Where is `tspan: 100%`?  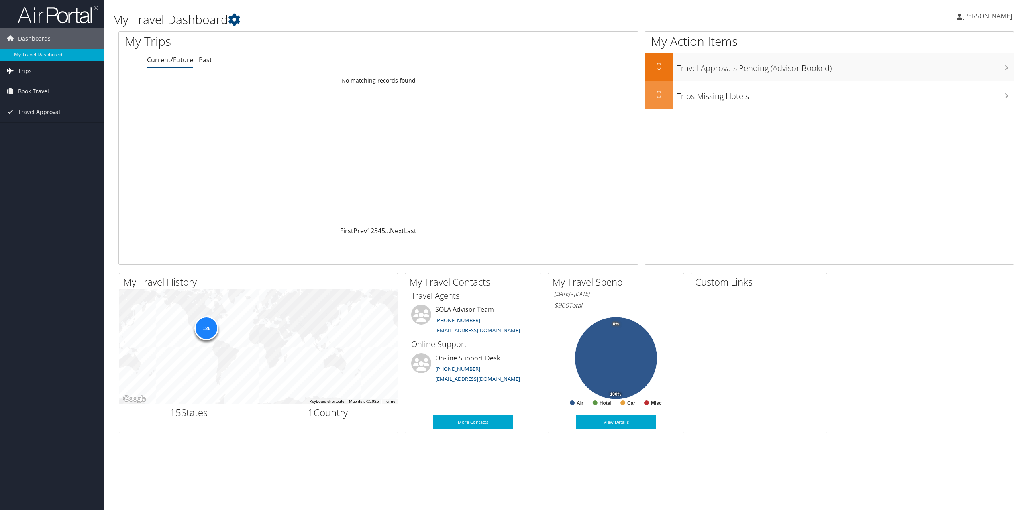
tspan: 100% is located at coordinates (616, 395).